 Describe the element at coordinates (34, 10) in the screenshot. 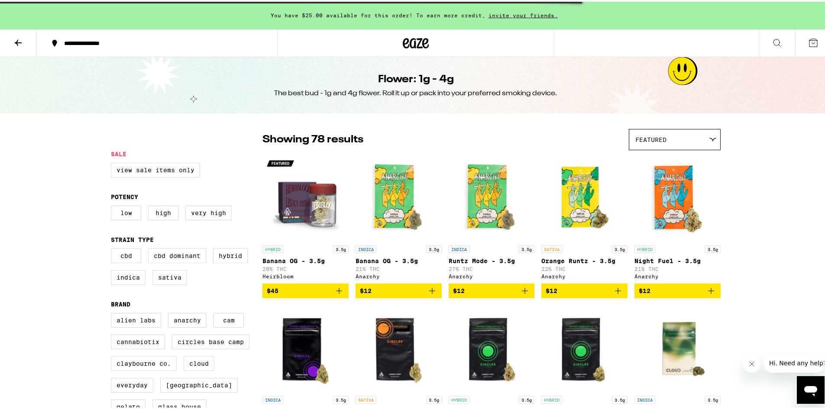

I see `span: Hi. Need any help?` at that location.